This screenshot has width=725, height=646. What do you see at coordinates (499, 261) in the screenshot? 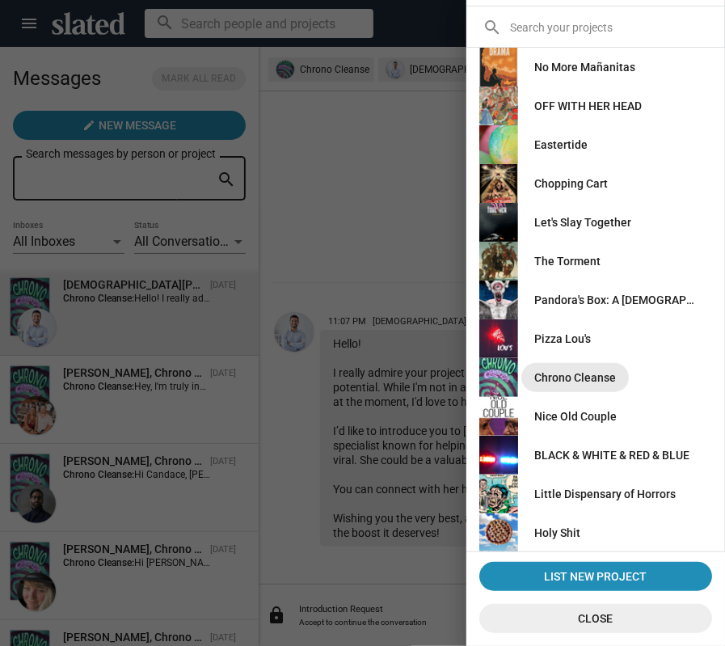
I see `img: The Torment` at bounding box center [499, 261].